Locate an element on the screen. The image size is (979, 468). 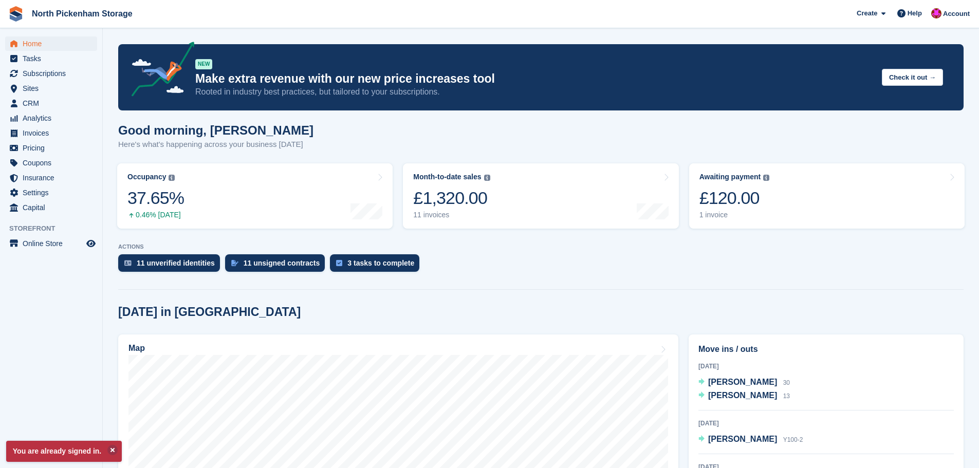
div: 11 unsigned contracts is located at coordinates (282, 263).